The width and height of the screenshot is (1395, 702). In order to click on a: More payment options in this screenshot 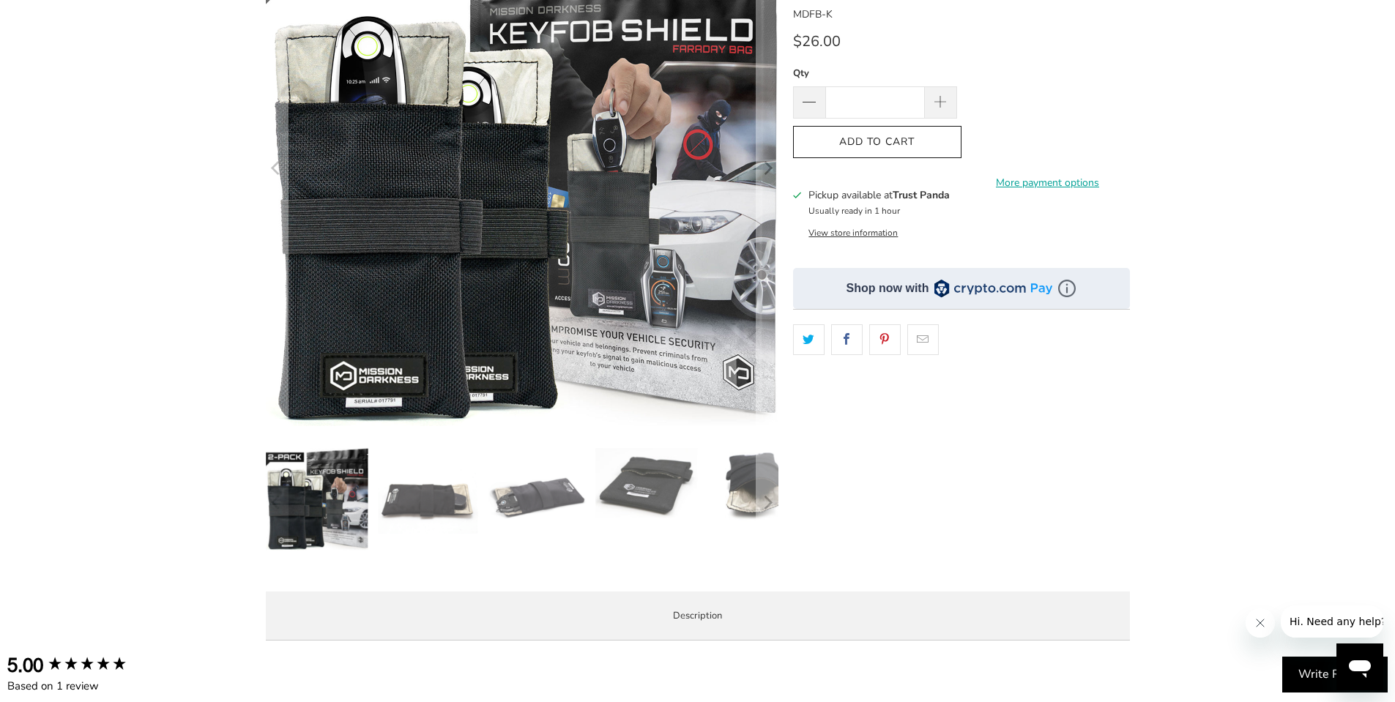, I will do `click(1048, 183)`.